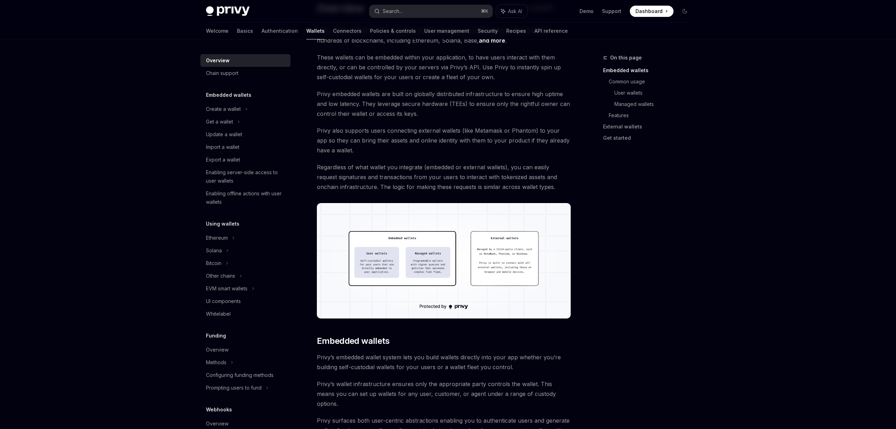 The image size is (896, 429). What do you see at coordinates (217, 238) in the screenshot?
I see `div: Ethereum` at bounding box center [217, 238].